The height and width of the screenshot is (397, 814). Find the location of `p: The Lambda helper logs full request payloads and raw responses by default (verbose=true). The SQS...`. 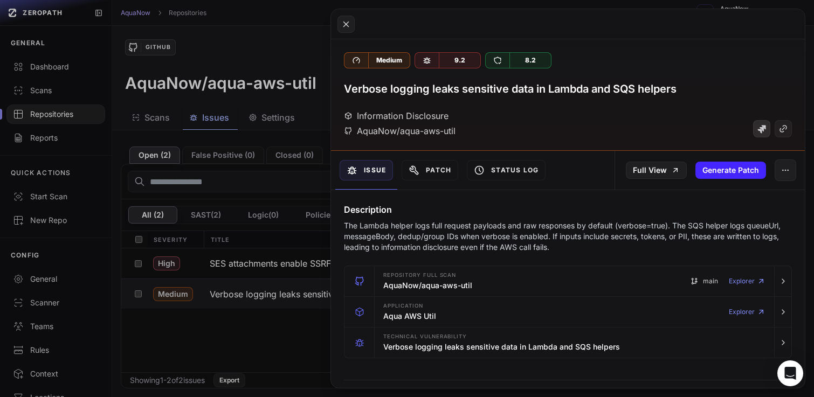

p: The Lambda helper logs full request payloads and raw responses by default (verbose=true). The SQS... is located at coordinates (567, 237).